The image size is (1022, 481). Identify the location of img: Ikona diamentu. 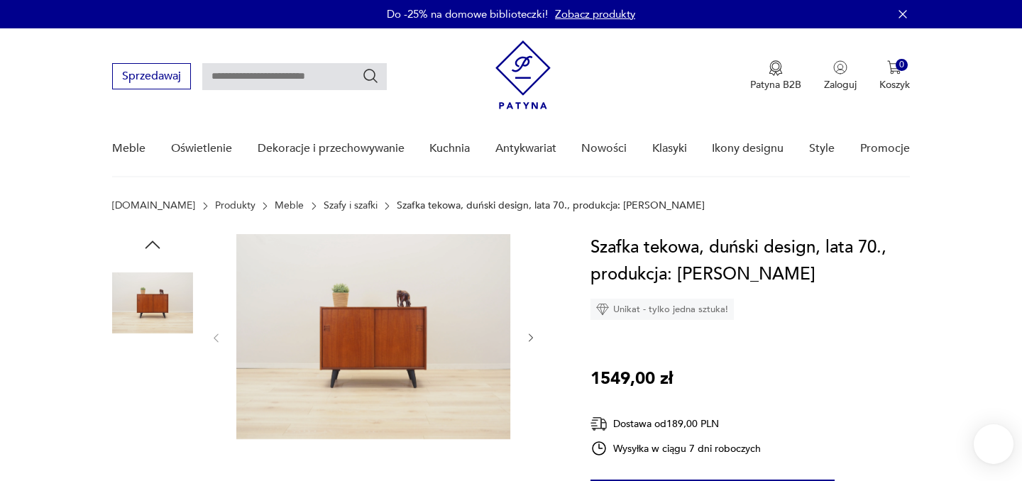
(602, 309).